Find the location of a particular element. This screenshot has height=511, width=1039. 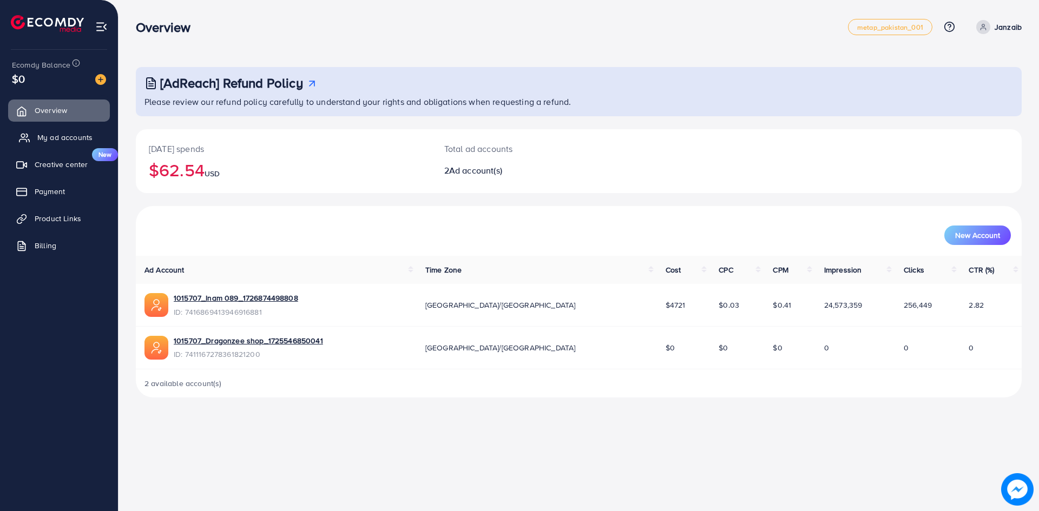

span: Billing is located at coordinates (45, 246).